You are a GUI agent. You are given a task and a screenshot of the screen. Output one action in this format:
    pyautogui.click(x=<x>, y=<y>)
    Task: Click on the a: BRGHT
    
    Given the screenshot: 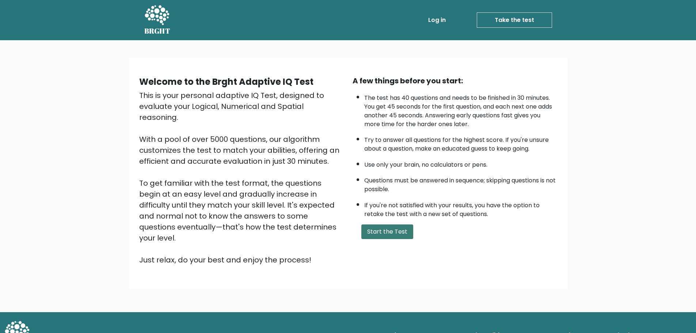 What is the action you would take?
    pyautogui.click(x=157, y=20)
    